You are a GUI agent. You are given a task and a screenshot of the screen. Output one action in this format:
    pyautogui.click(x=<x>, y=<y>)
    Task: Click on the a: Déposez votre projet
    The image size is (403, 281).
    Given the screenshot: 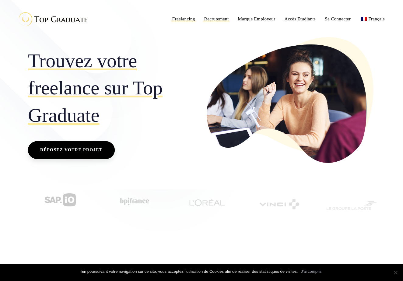 What is the action you would take?
    pyautogui.click(x=71, y=150)
    